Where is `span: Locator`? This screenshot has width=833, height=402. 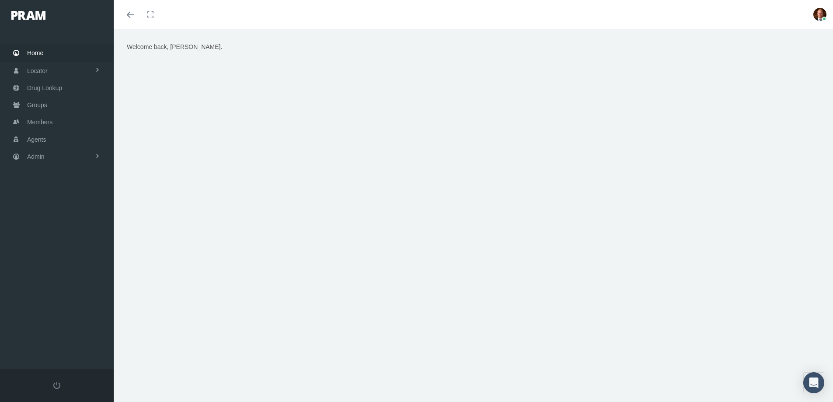
span: Locator is located at coordinates (37, 71).